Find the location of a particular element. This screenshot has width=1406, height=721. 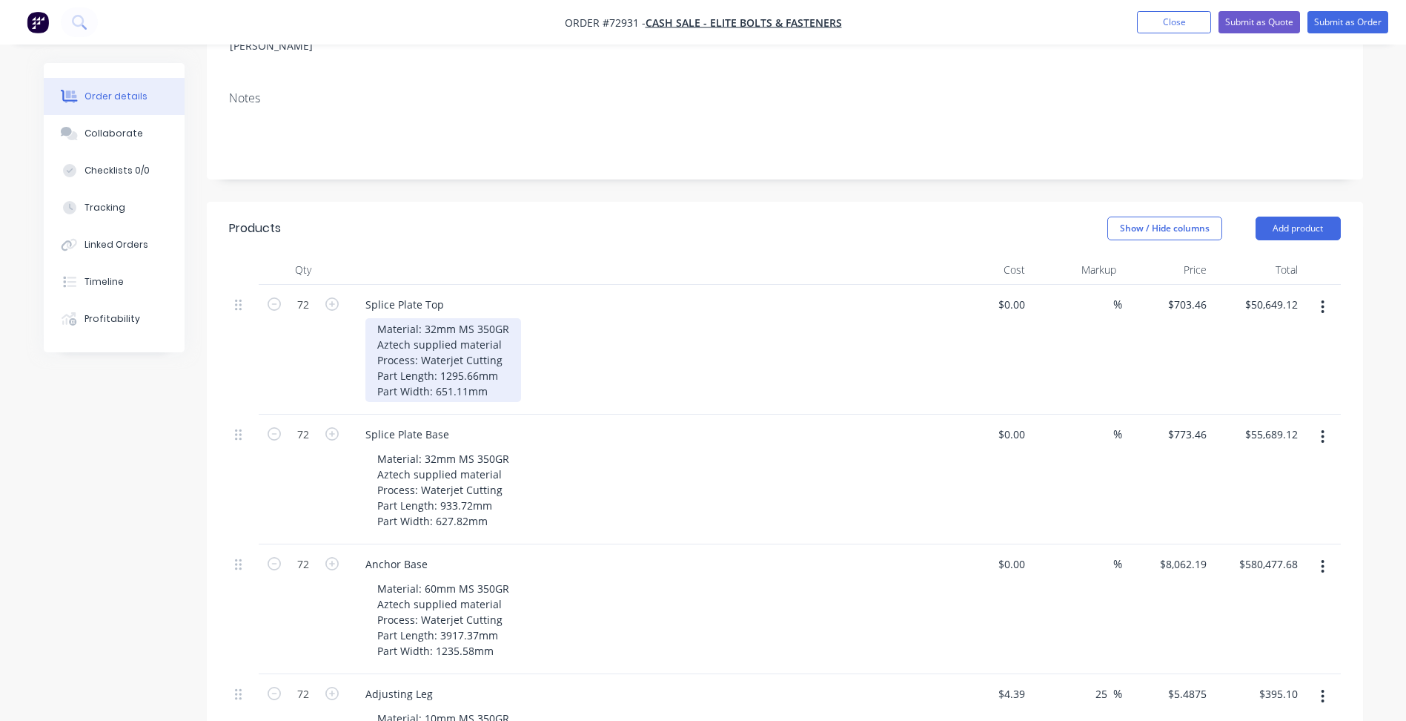

button: Add product is located at coordinates (1298, 228).